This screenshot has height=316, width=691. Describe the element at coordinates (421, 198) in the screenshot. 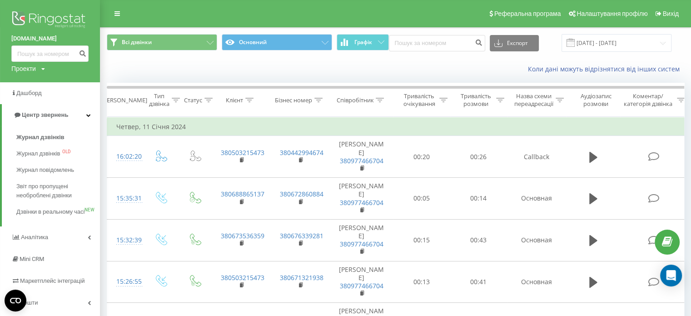

I see `td: 00:05` at that location.